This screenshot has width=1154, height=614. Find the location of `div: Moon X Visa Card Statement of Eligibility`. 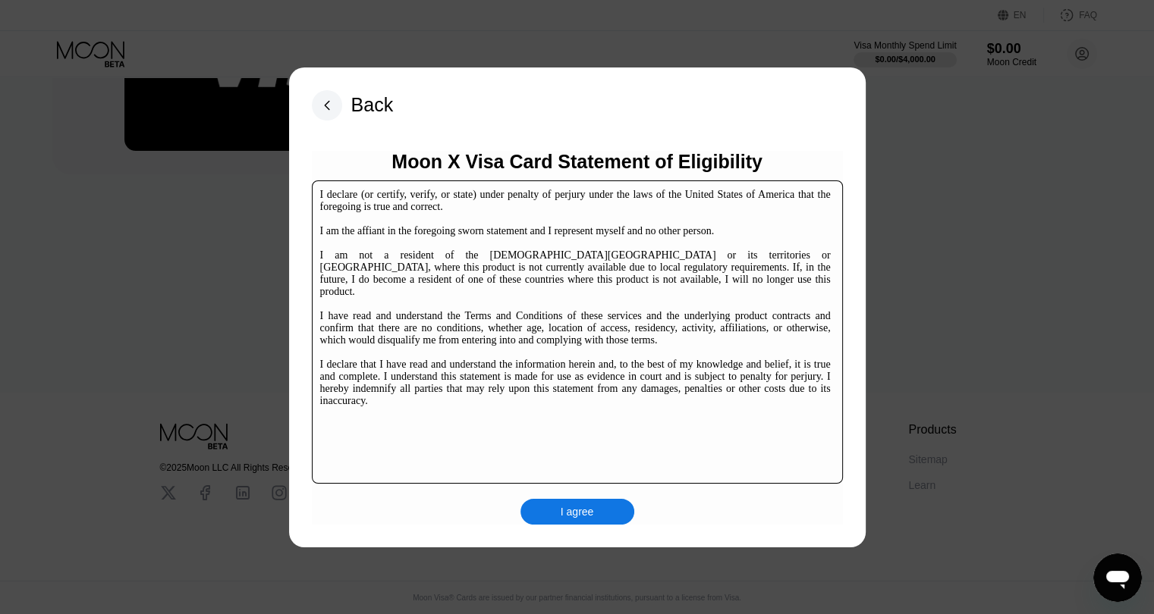

div: Moon X Visa Card Statement of Eligibility is located at coordinates (576, 162).